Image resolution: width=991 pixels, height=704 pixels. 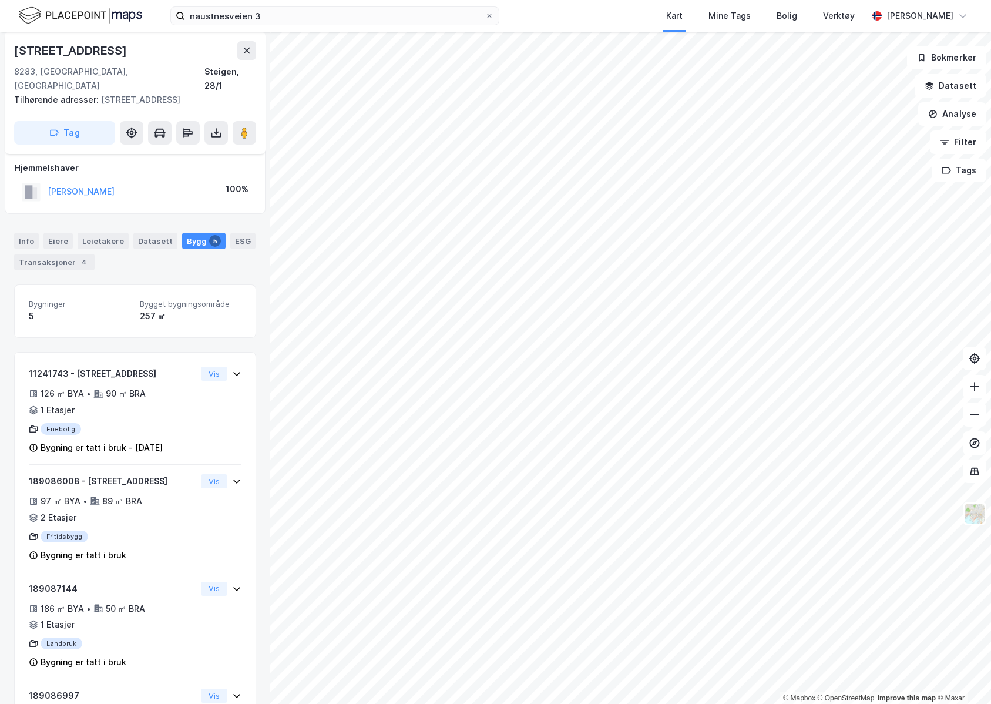 I want to click on a: Mapbox, so click(x=799, y=698).